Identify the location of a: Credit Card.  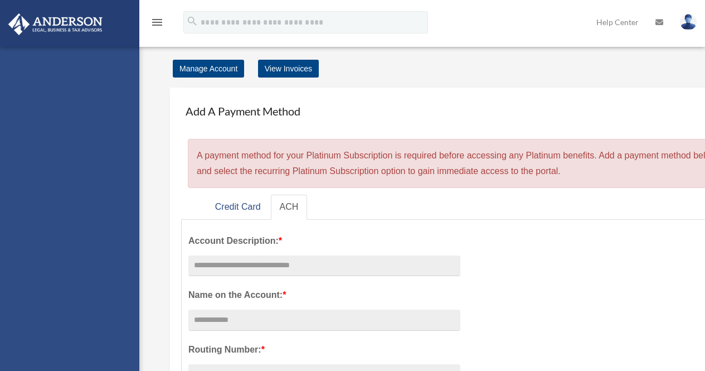
(238, 207).